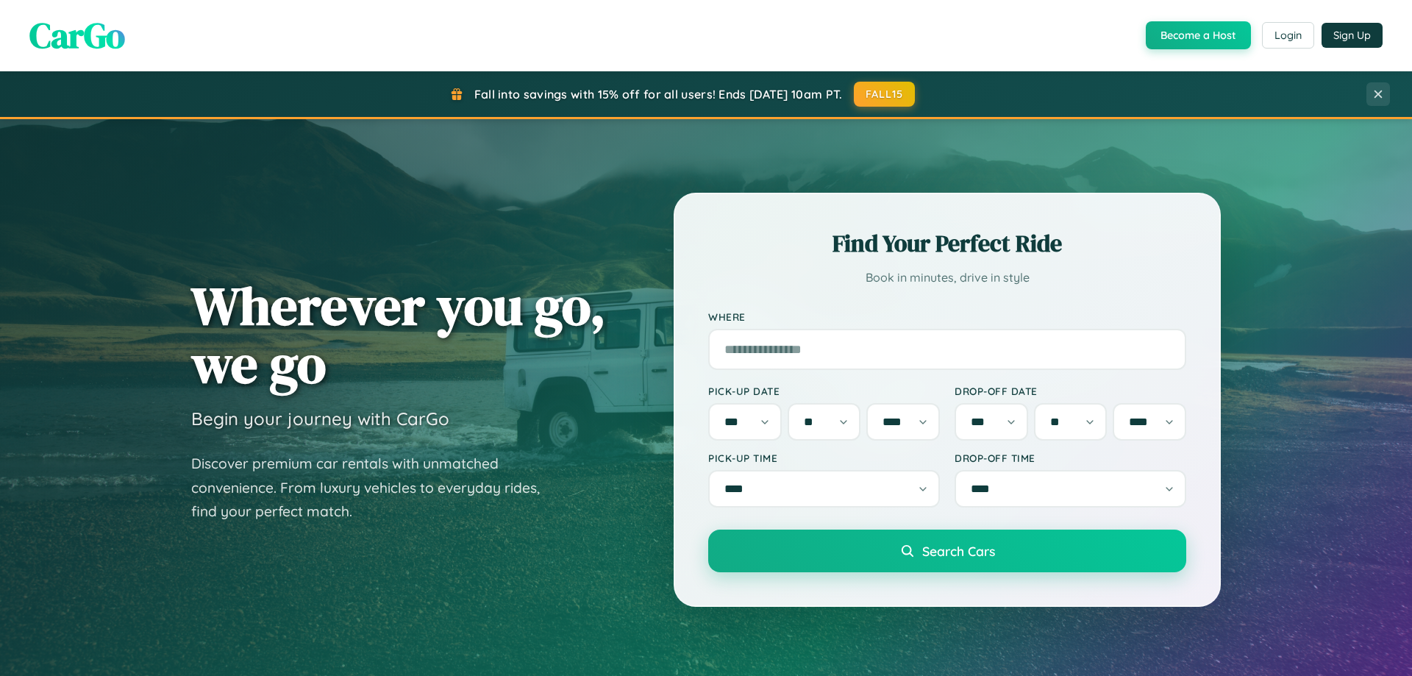 Image resolution: width=1412 pixels, height=676 pixels. I want to click on h3: Begin your journey with CarGo, so click(320, 418).